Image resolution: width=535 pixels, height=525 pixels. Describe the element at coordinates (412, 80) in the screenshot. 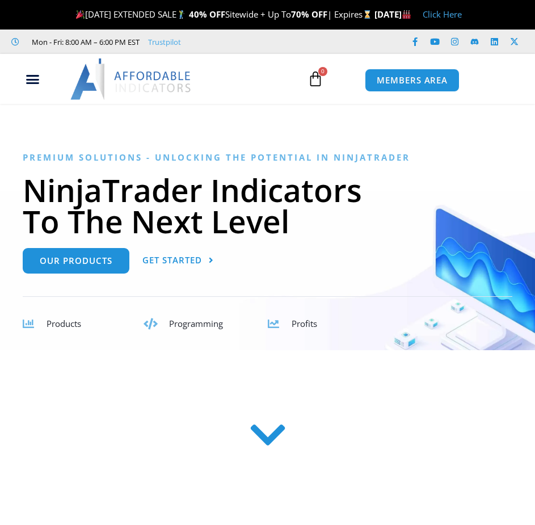

I see `a: MEMBERS AREA` at that location.